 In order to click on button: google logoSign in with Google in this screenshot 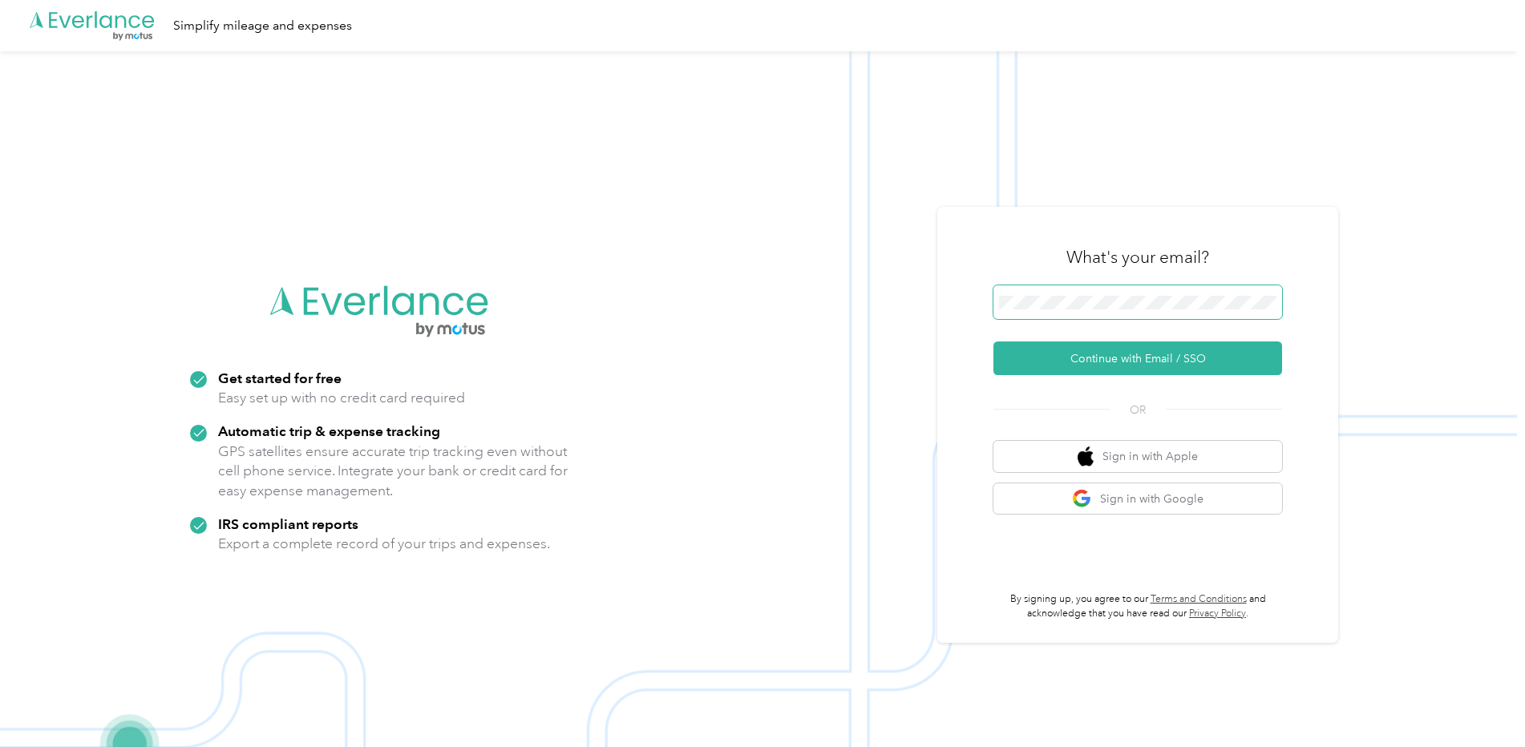, I will do `click(1138, 499)`.